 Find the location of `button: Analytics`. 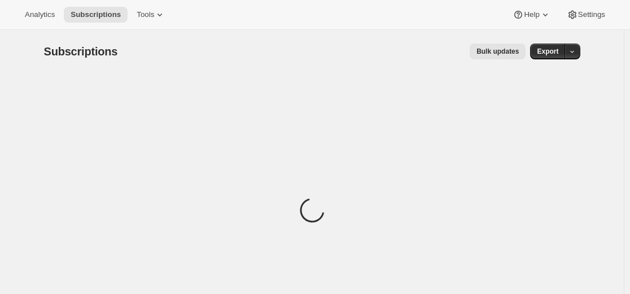

button: Analytics is located at coordinates (40, 15).